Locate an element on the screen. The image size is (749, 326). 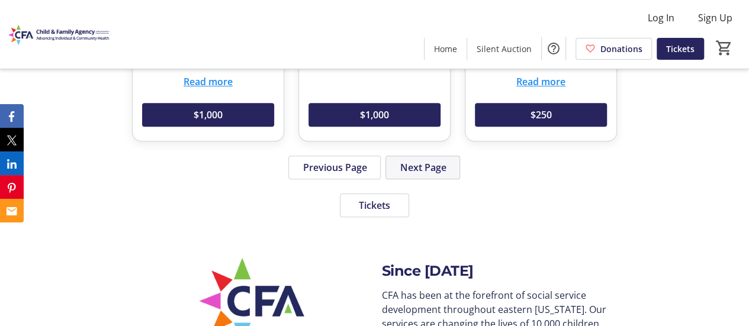
span: Donations is located at coordinates (621, 49).